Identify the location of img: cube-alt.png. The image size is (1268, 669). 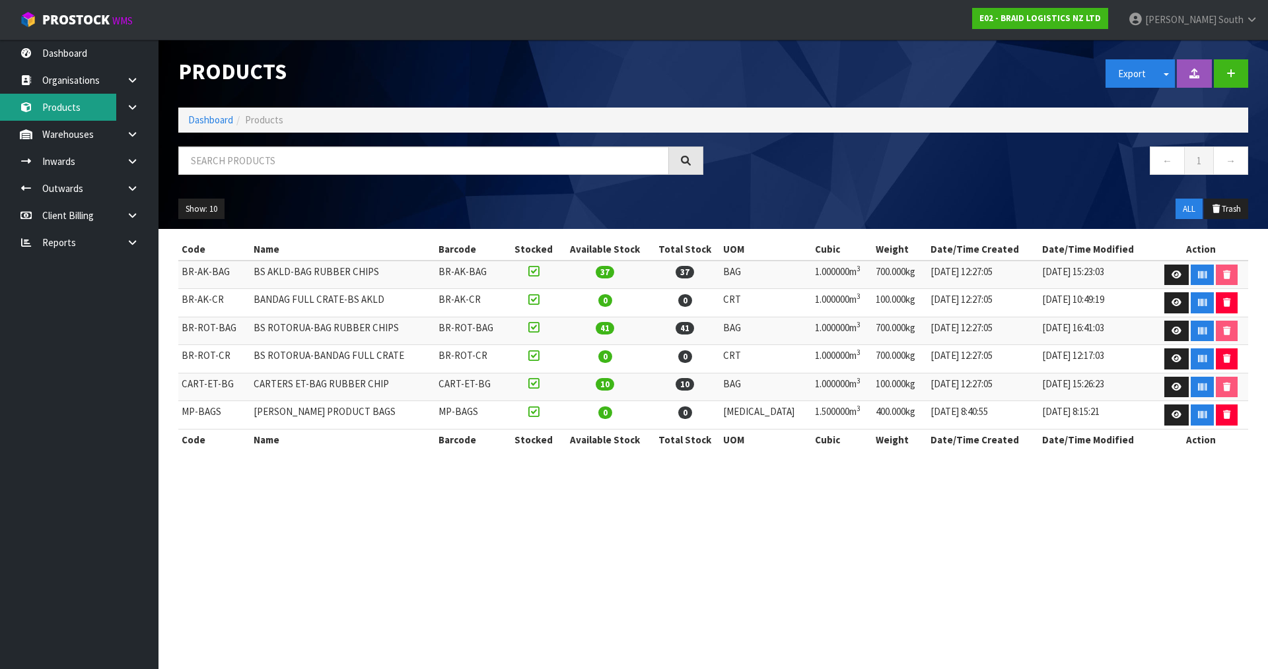
(28, 19).